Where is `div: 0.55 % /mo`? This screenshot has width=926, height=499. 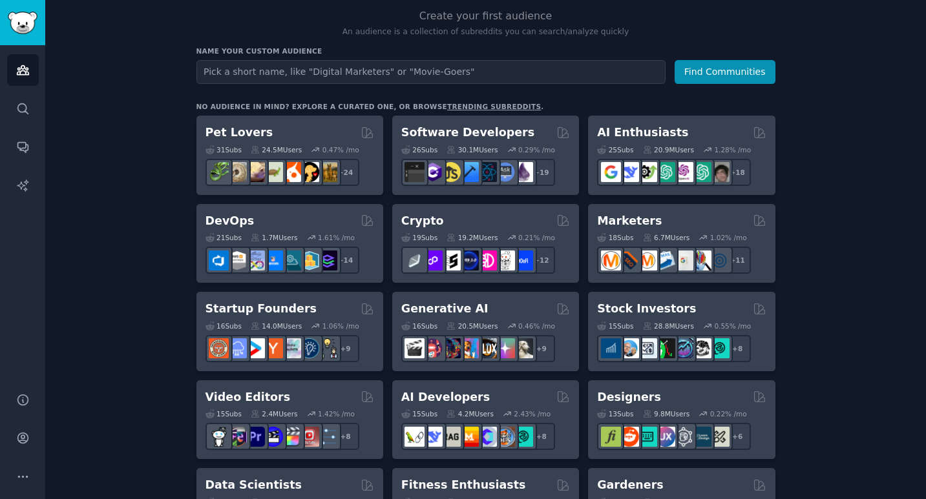
div: 0.55 % /mo is located at coordinates (732, 326).